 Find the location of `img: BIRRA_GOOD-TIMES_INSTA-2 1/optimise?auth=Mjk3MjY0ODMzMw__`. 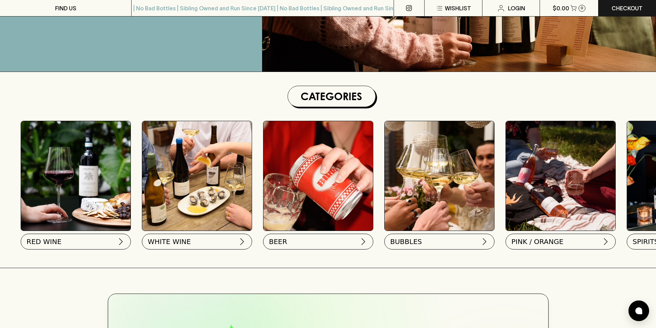

img: BIRRA_GOOD-TIMES_INSTA-2 1/optimise?auth=Mjk3MjY0ODMzMw__ is located at coordinates (318, 176).